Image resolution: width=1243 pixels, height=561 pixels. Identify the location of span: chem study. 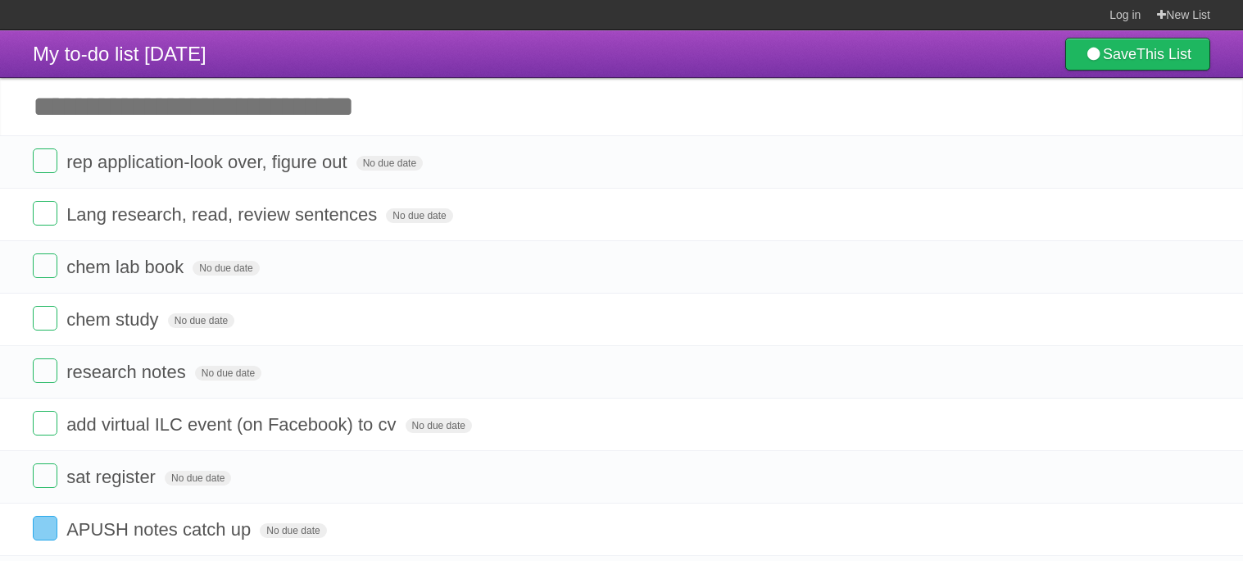
(115, 319).